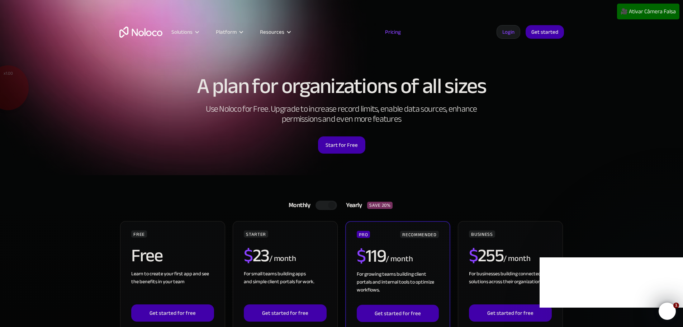 This screenshot has width=683, height=327. I want to click on span: 1, so click(676, 305).